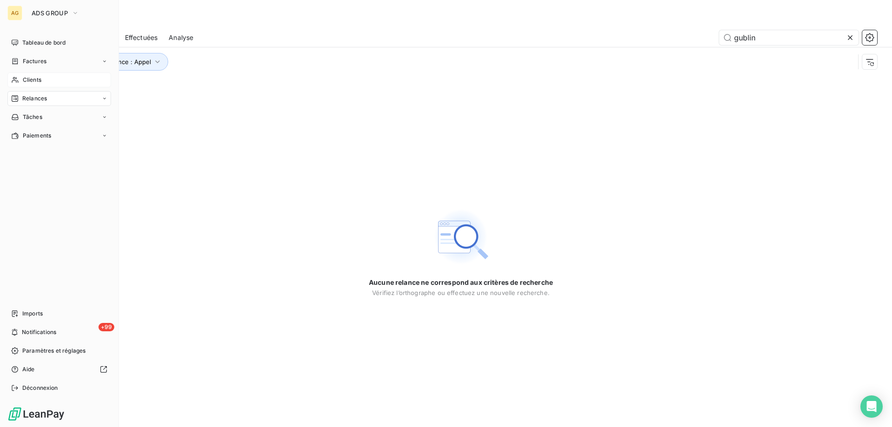 Image resolution: width=892 pixels, height=427 pixels. I want to click on span: Factures, so click(34, 61).